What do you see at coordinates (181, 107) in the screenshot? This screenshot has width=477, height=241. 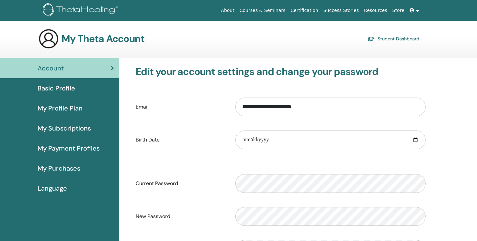 I see `label: Email` at bounding box center [181, 107].